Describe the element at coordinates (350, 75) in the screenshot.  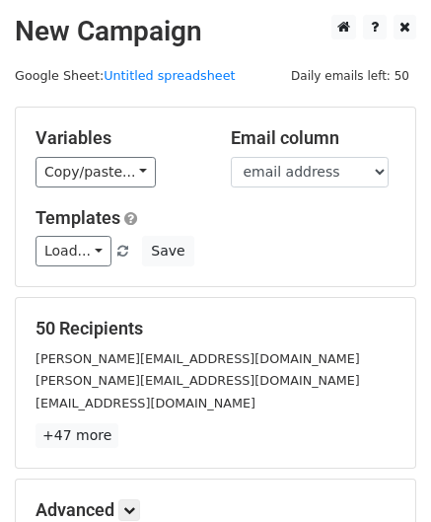
I see `a: Daily emails left: 50` at that location.